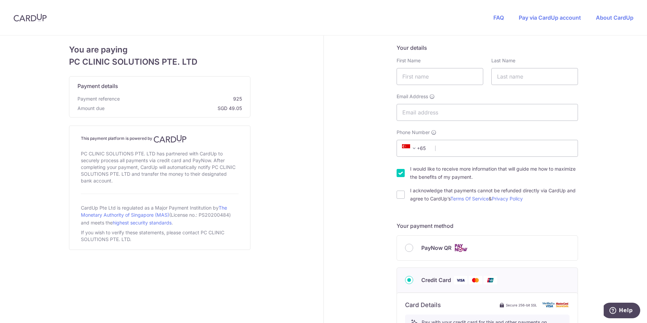 The height and width of the screenshot is (323, 647). What do you see at coordinates (175, 108) in the screenshot?
I see `span: SGD 49.05` at bounding box center [175, 108].